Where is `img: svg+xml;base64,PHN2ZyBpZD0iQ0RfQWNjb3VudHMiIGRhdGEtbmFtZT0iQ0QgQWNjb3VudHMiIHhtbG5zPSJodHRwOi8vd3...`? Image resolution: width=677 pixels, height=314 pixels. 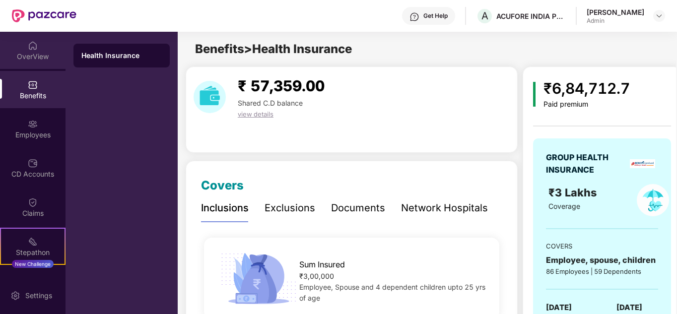 img: svg+xml;base64,PHN2ZyBpZD0iQ0RfQWNjb3VudHMiIGRhdGEtbmFtZT0iQ0QgQWNjb3VudHMiIHhtbG5zPSJodHRwOi8vd3... is located at coordinates (33, 163).